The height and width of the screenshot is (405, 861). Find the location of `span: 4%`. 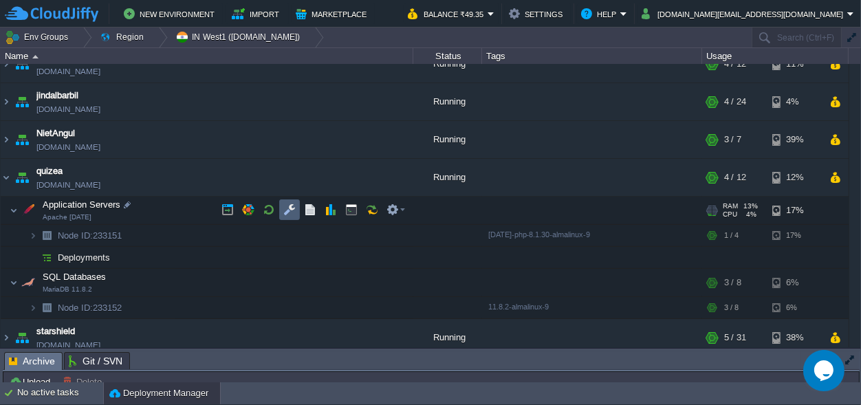

span: 4% is located at coordinates (750, 215).